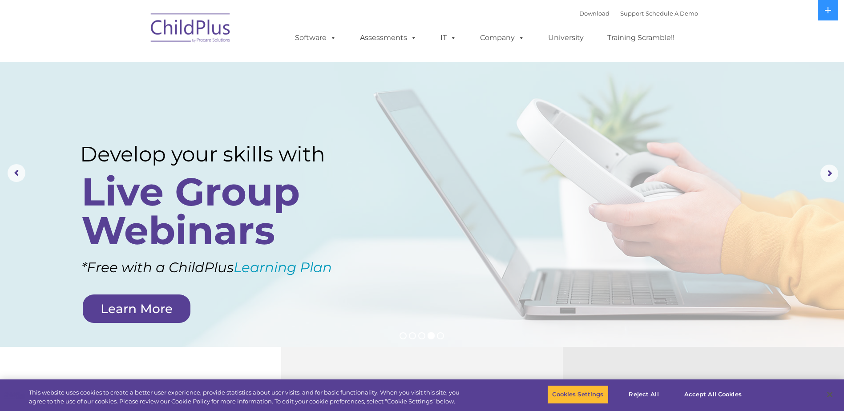  I want to click on a: Download, so click(594, 13).